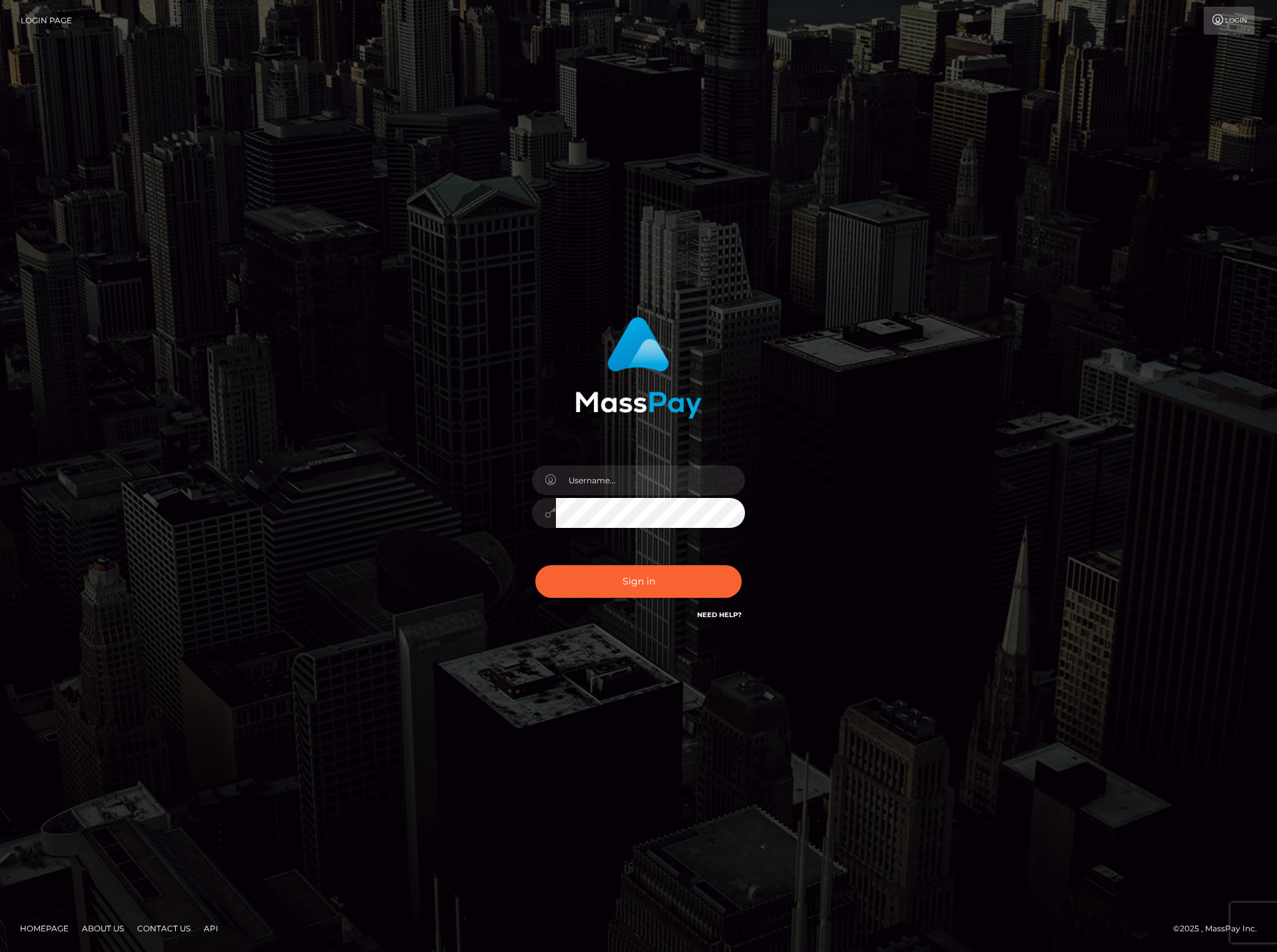  Describe the element at coordinates (638, 581) in the screenshot. I see `button: Sign in` at that location.